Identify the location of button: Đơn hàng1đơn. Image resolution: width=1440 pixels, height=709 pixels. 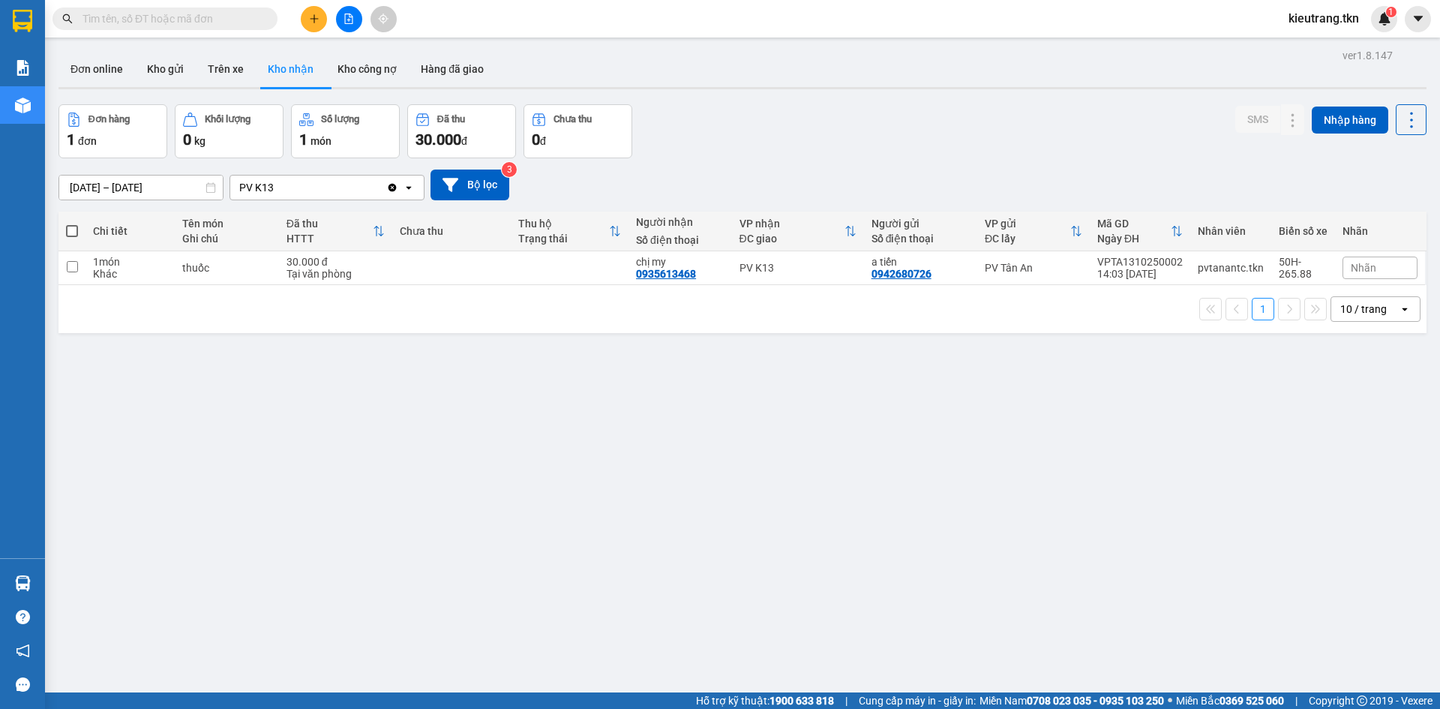
(112, 131).